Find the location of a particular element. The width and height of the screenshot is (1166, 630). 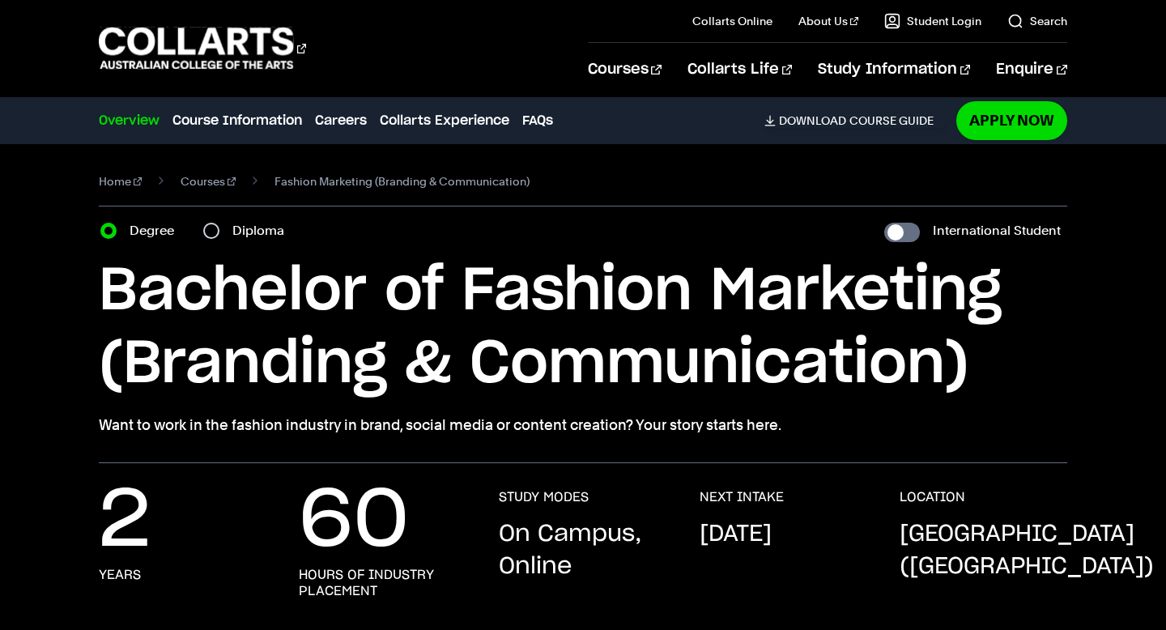

a: Search is located at coordinates (1037, 21).